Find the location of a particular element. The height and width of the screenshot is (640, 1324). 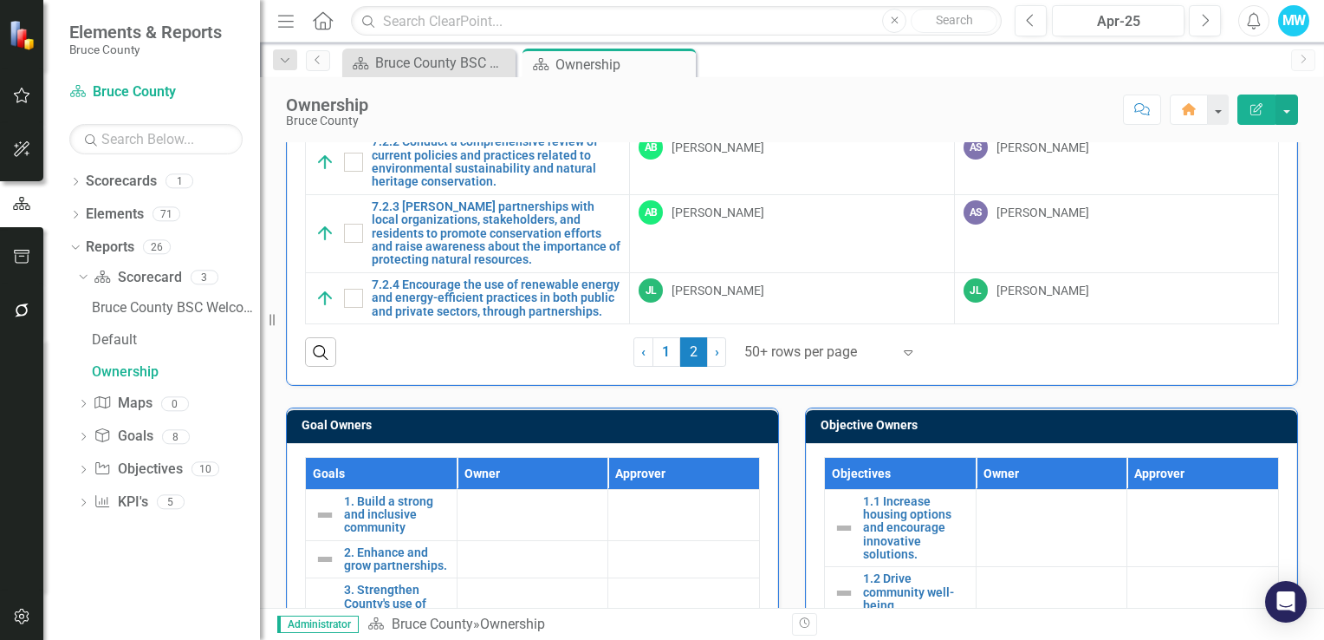

a: Reports is located at coordinates (110, 247).